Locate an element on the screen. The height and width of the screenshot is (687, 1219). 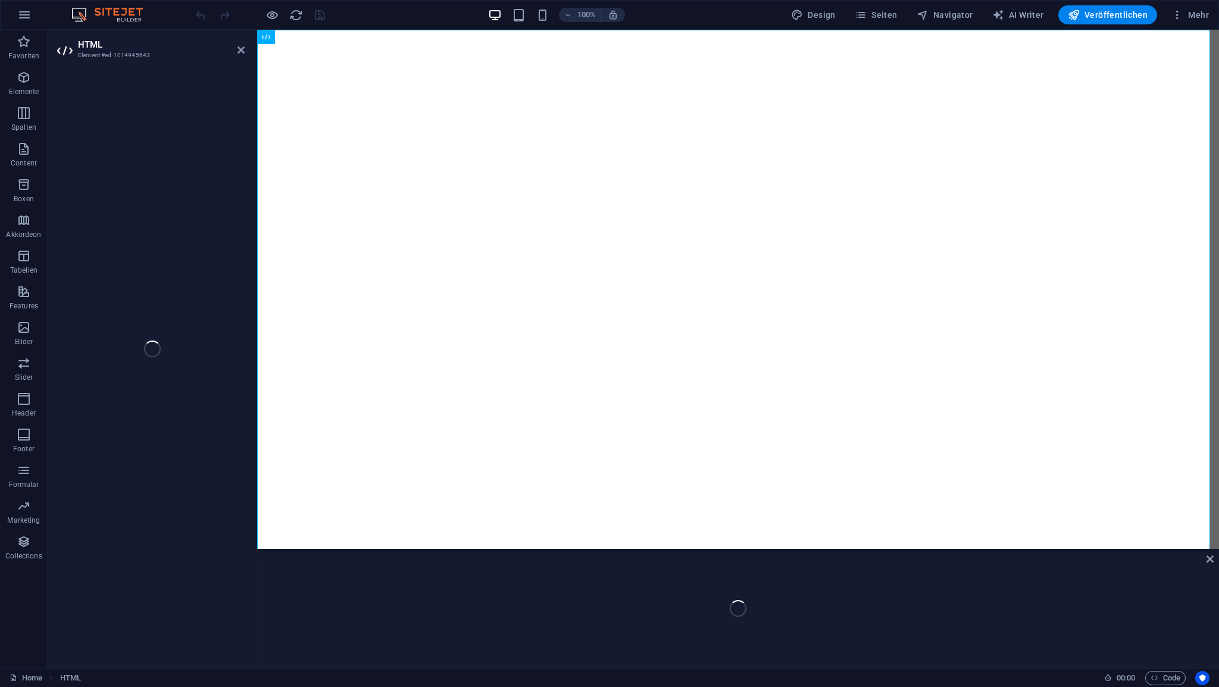
p: Footer is located at coordinates (24, 449).